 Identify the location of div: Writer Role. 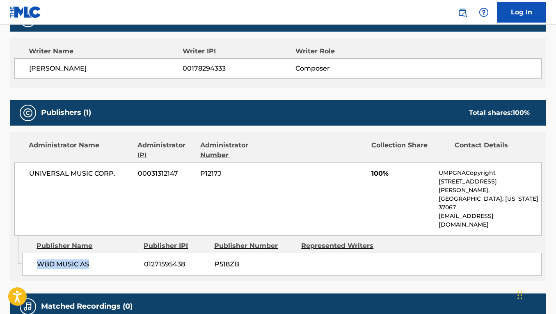
(347, 51).